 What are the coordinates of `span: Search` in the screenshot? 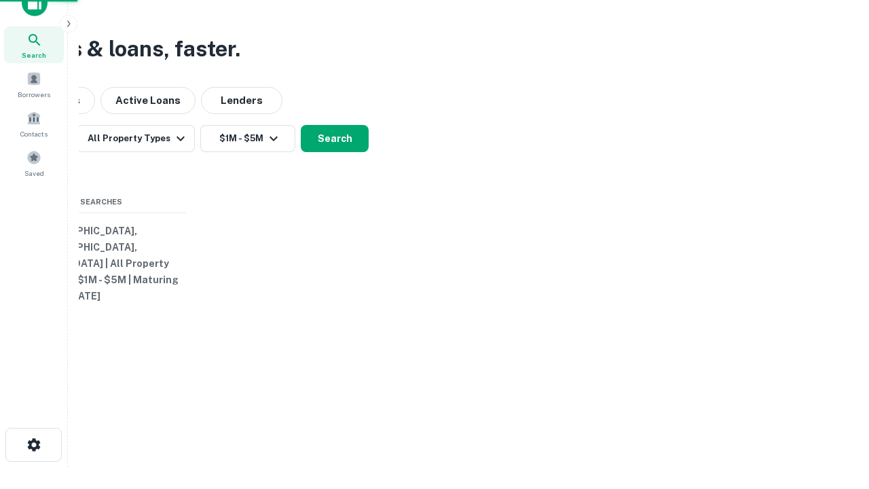 It's located at (34, 55).